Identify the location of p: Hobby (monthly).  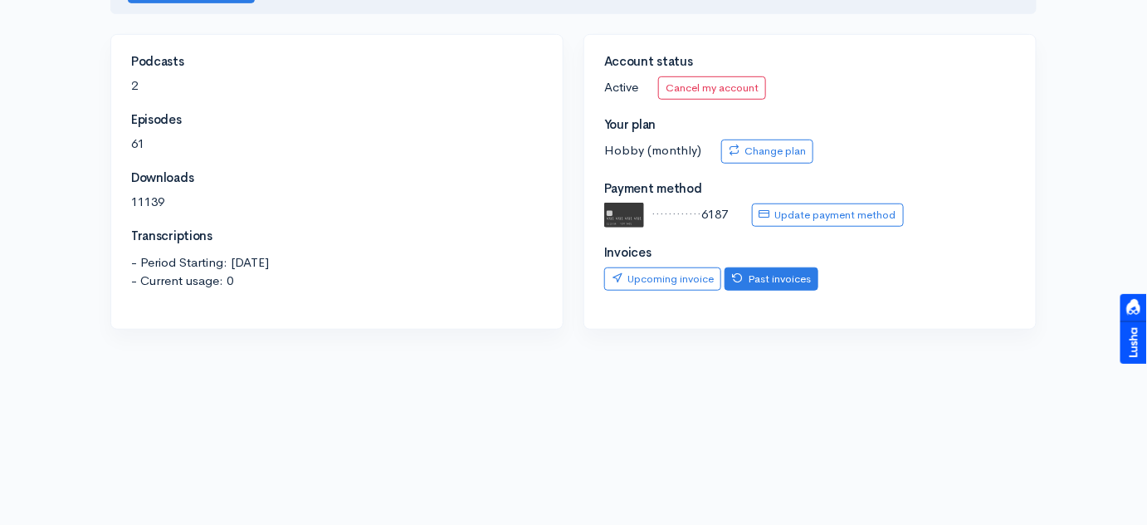
(810, 151).